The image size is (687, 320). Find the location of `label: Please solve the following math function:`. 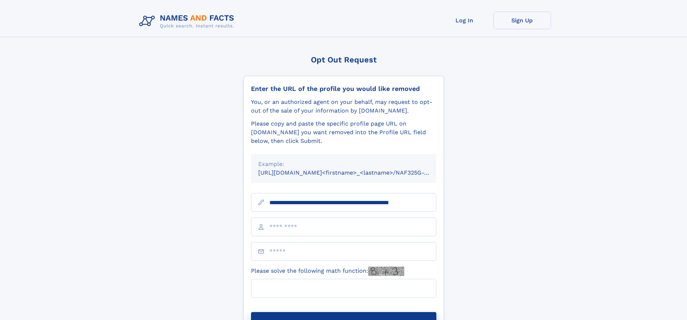

label: Please solve the following math function: is located at coordinates (328, 271).